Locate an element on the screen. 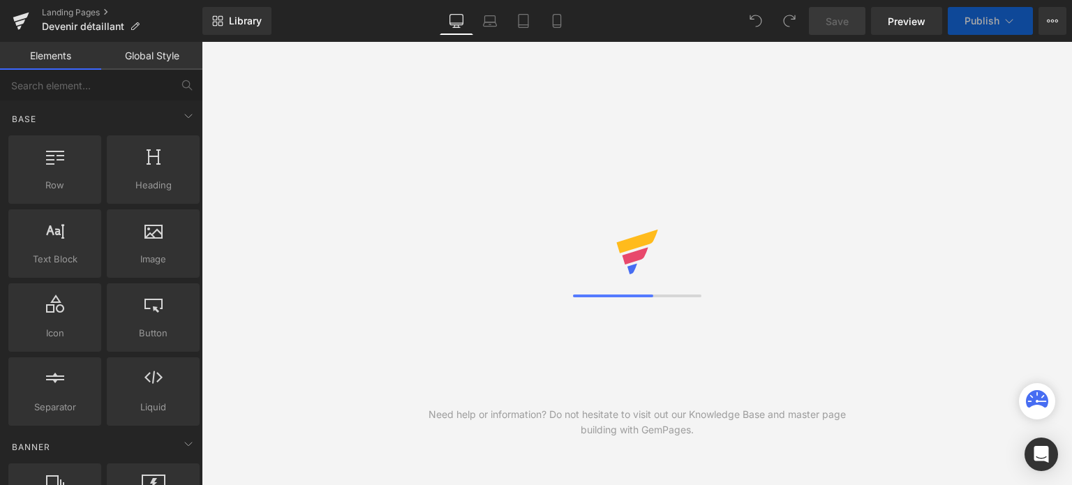  span: Library is located at coordinates (245, 21).